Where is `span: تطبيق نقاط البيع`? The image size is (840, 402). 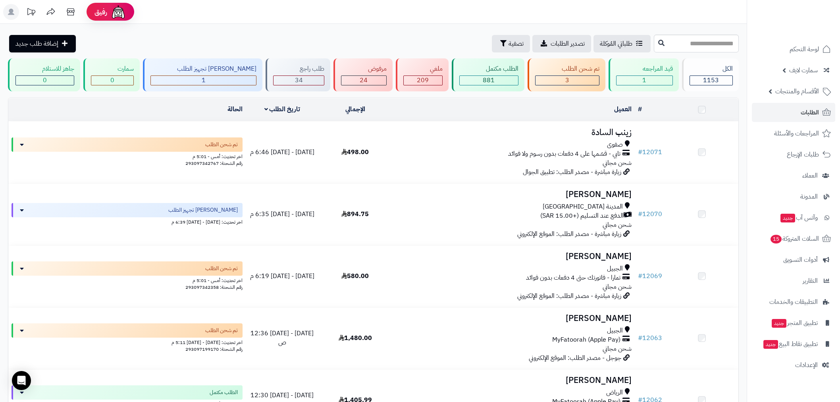 span: تطبيق نقاط البيع is located at coordinates (790, 344).